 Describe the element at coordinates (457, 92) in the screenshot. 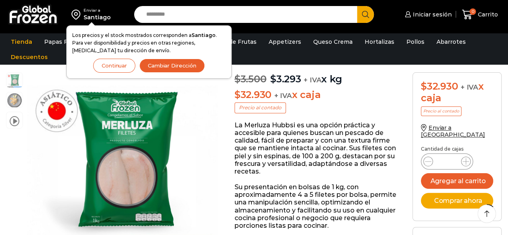

I see `div: x caja` at that location.